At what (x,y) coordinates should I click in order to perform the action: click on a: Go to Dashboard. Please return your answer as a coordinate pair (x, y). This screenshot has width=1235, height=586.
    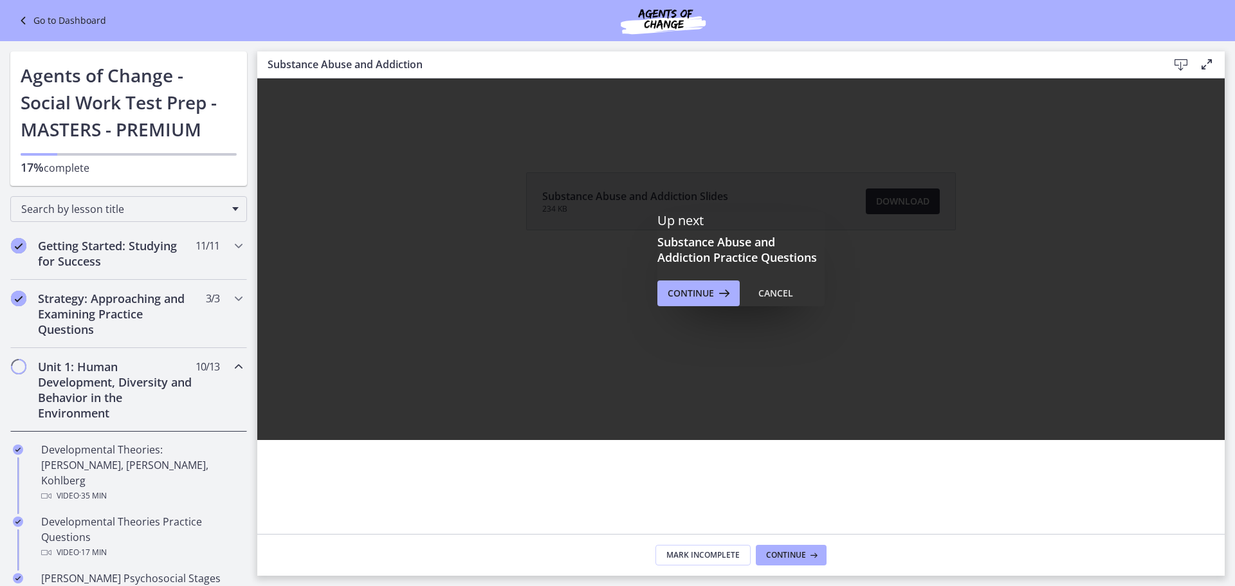
    Looking at the image, I should click on (60, 21).